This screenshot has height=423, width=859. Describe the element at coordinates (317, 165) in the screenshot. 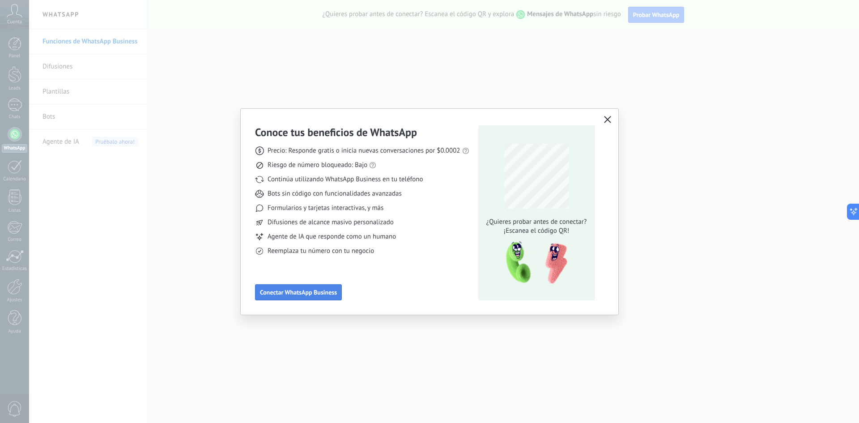

I see `span: Riesgo de número bloqueado: Bajo` at that location.